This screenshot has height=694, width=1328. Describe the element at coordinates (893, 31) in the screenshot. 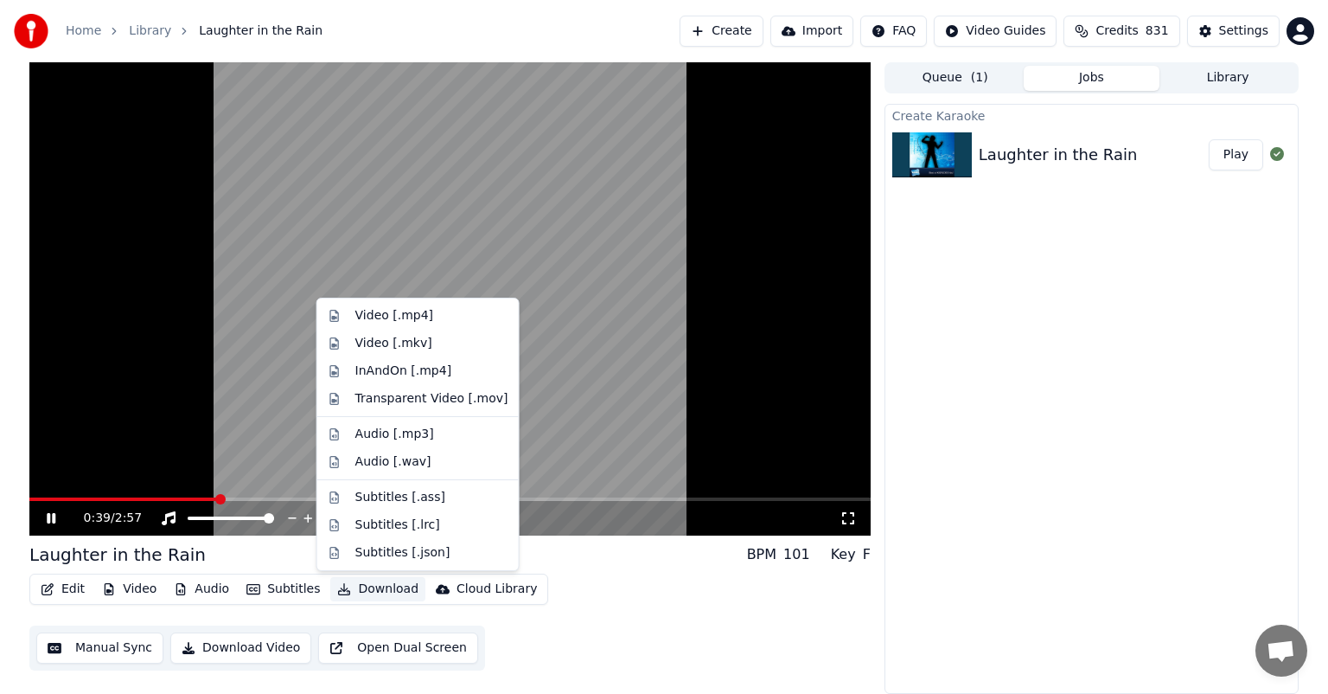

I see `button: FAQ` at that location.